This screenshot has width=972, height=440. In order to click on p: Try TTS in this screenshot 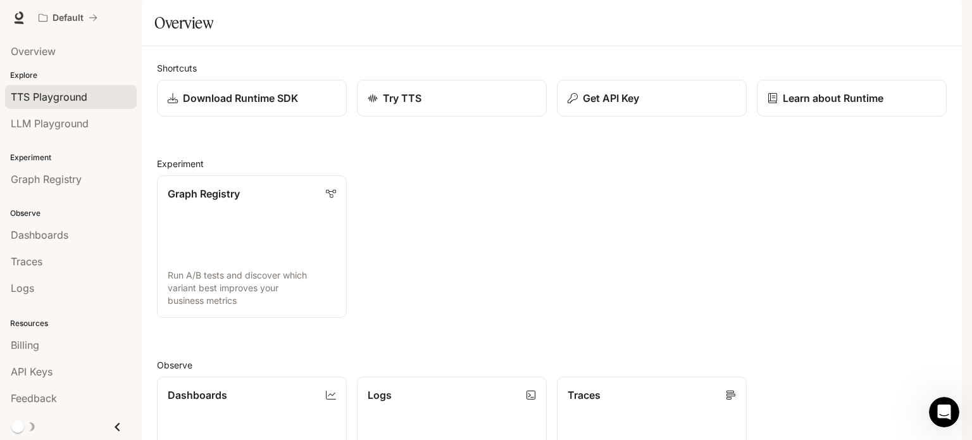, I will do `click(402, 98)`.